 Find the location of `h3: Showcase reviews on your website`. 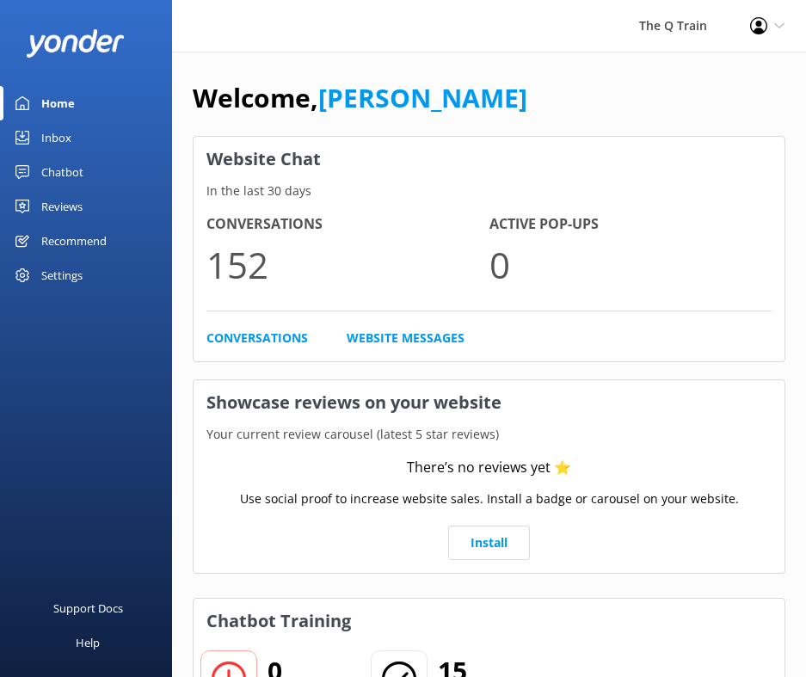

h3: Showcase reviews on your website is located at coordinates (488, 402).